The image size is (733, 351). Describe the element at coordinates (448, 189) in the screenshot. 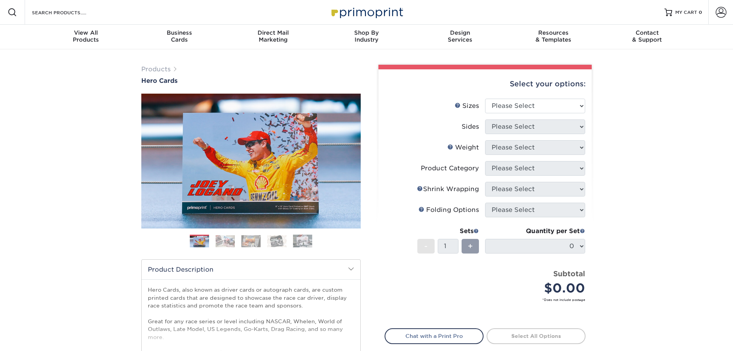

I see `div: Shrink Wrapping` at that location.